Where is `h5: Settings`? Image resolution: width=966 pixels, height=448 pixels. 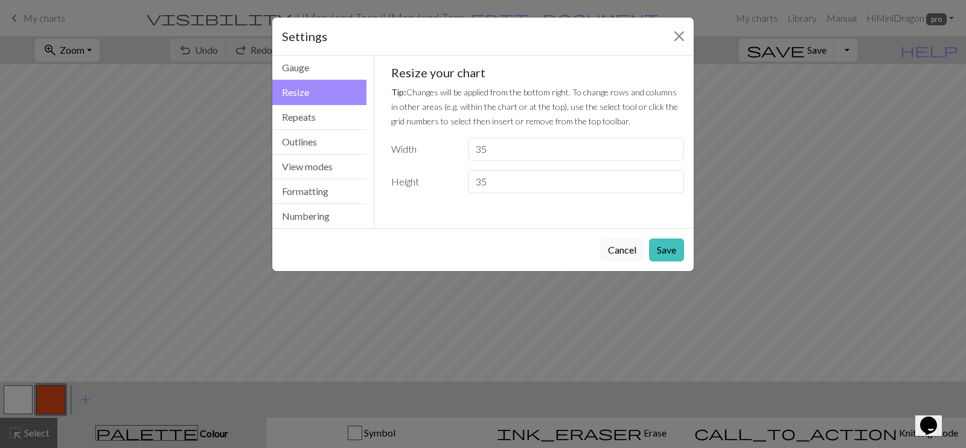
h5: Settings is located at coordinates (304, 36).